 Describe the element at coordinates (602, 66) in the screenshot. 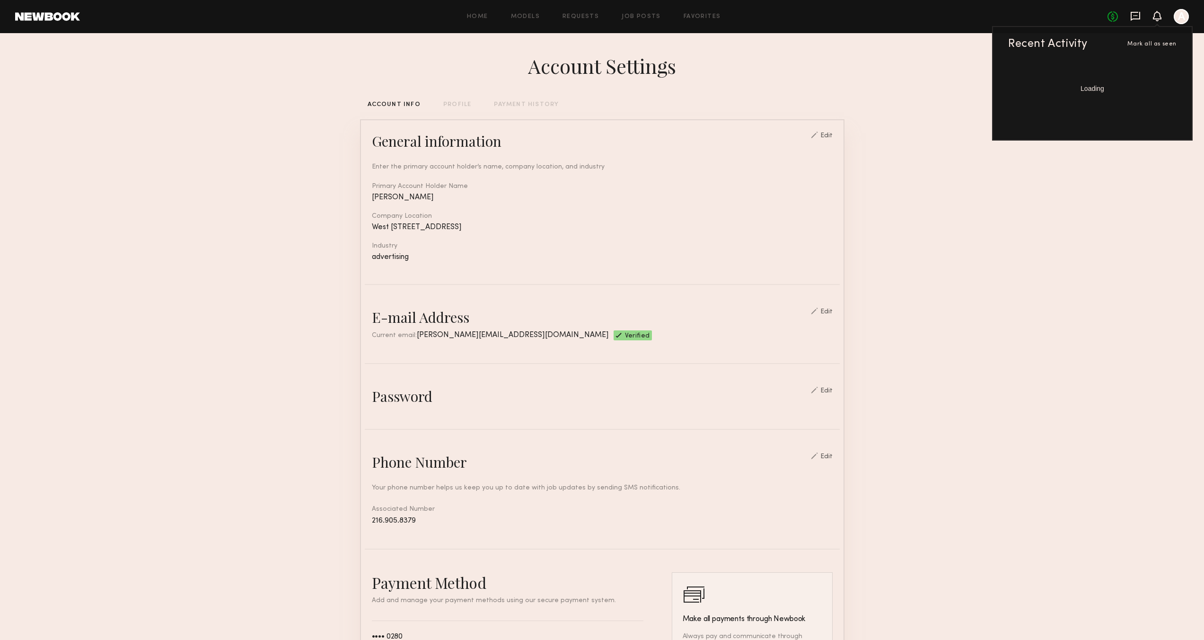

I see `div: Account Settings` at that location.